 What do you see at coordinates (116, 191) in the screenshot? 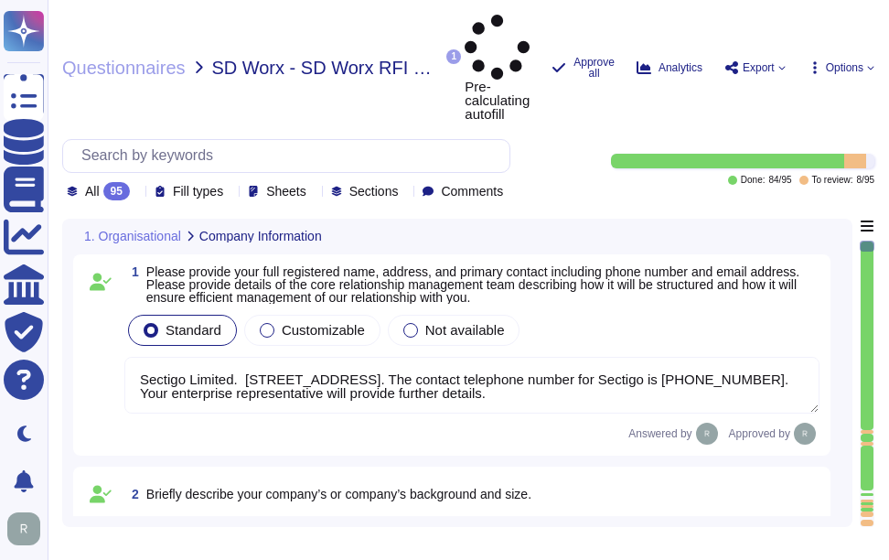
I see `div: 95` at bounding box center [116, 191].